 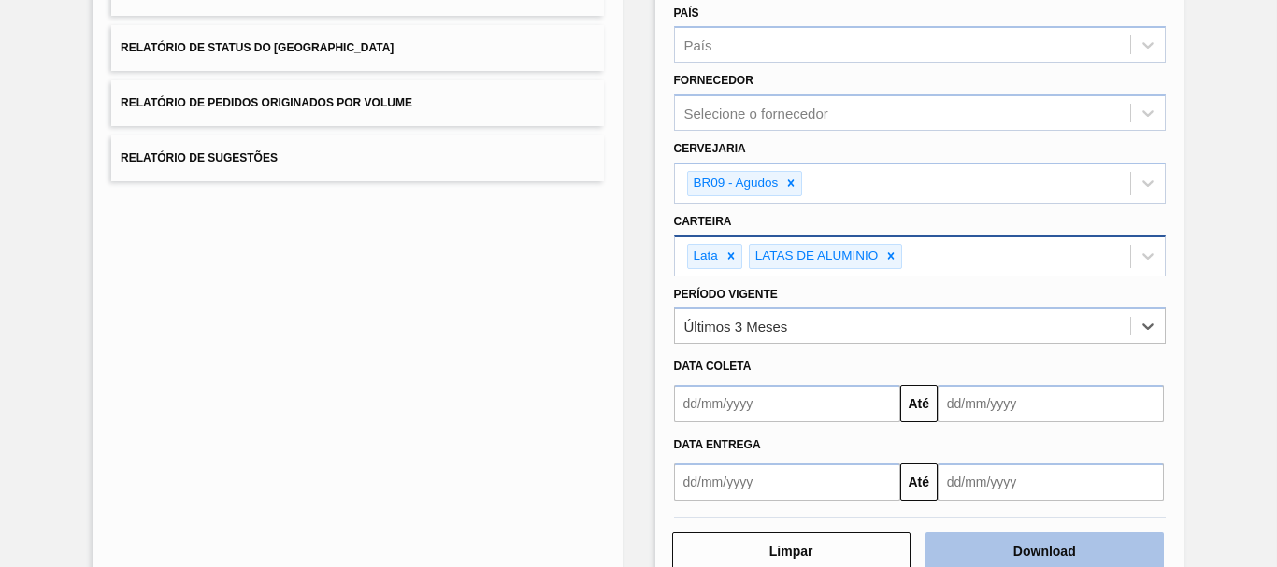 What do you see at coordinates (713, 80) in the screenshot?
I see `label: Fornecedor` at bounding box center [713, 80].